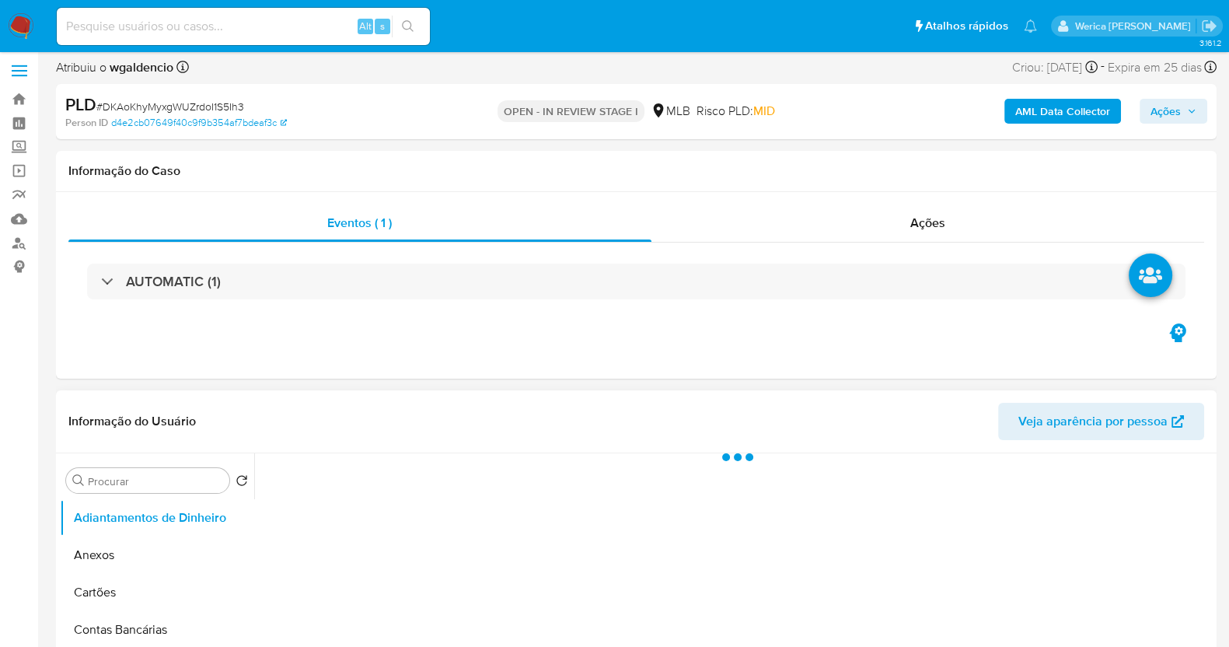 This screenshot has height=647, width=1229. Describe the element at coordinates (359, 222) in the screenshot. I see `span: Eventos ( 1 )` at that location.